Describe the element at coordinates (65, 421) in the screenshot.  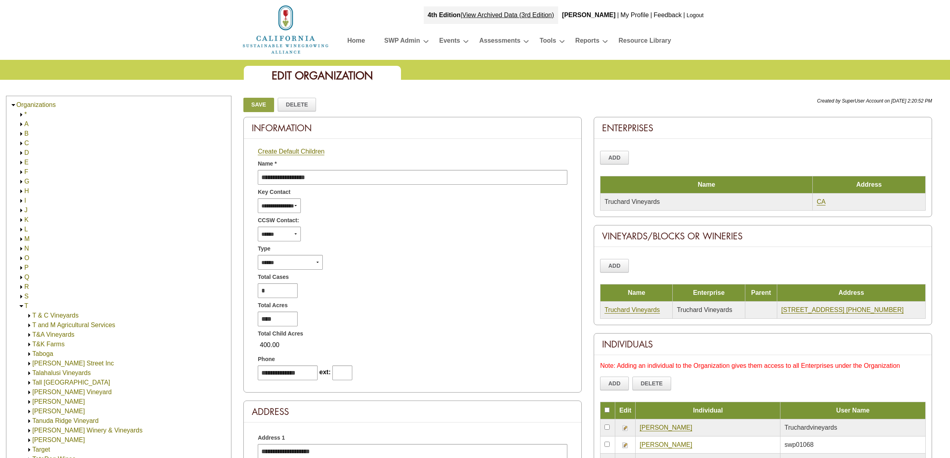
I see `a: Tanuda Ridge Vineyard` at that location.